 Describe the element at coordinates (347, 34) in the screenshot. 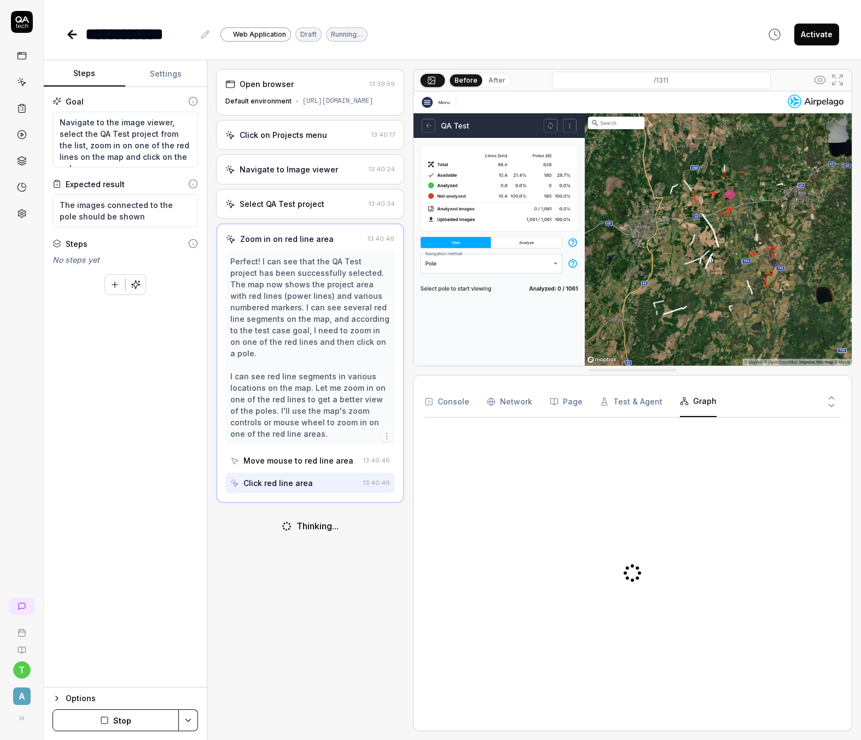

I see `div: Running…` at that location.